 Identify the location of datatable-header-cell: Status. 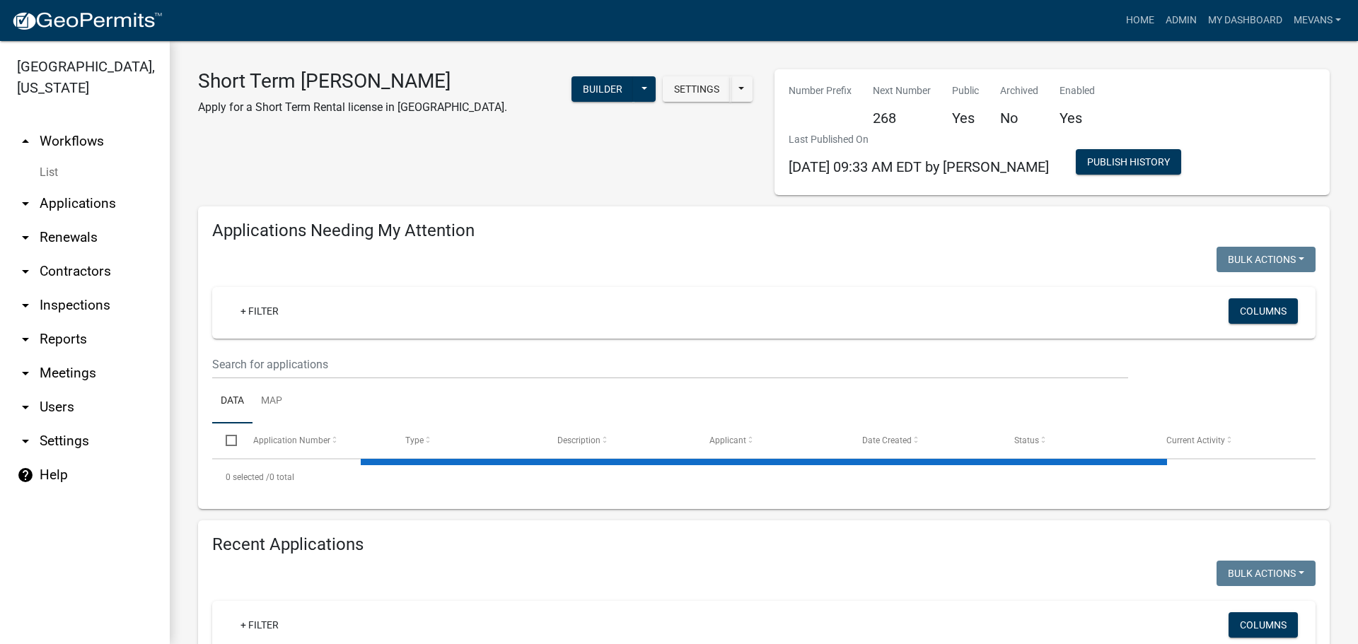
(1076, 441).